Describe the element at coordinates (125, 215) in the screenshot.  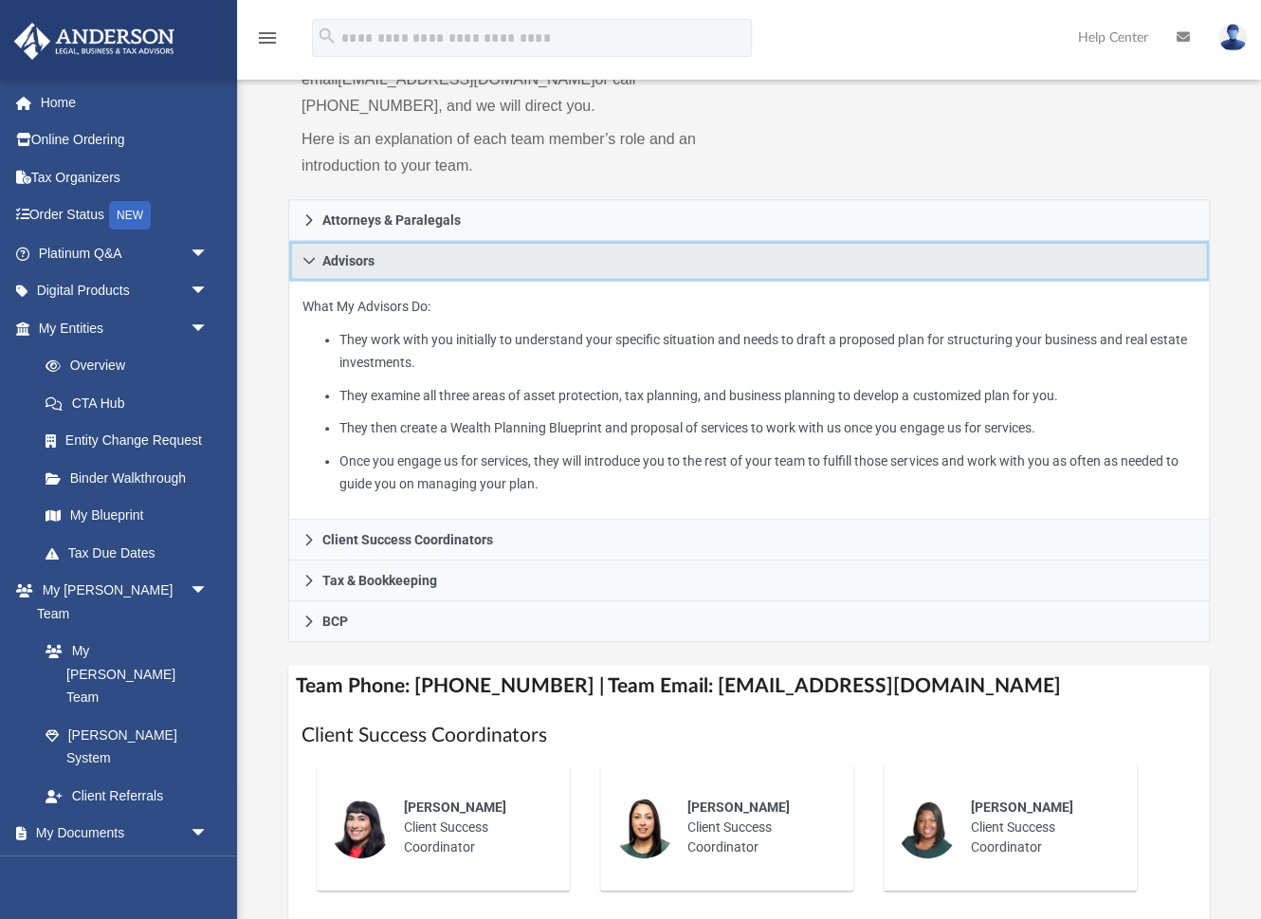
I see `a: Order StatusNEW` at that location.